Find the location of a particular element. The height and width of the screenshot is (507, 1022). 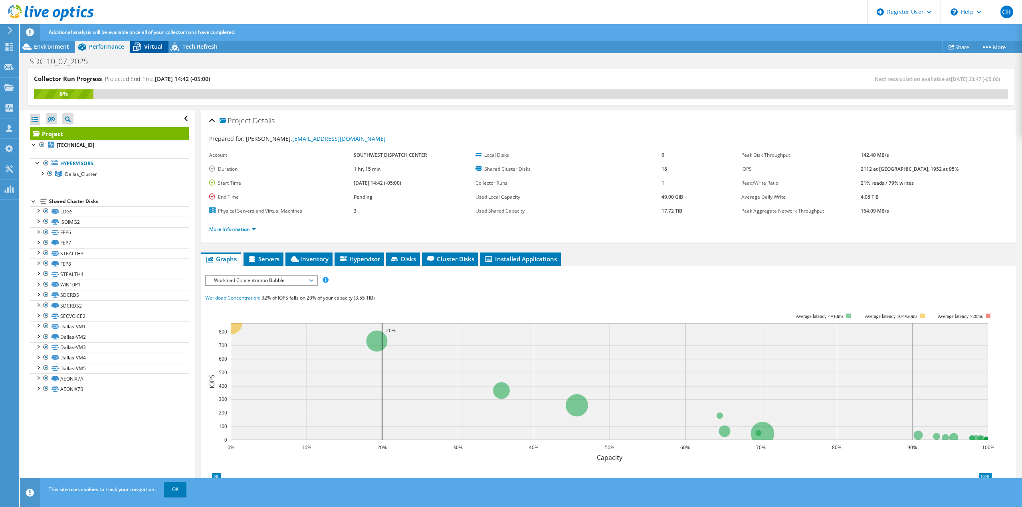

label: IOPS is located at coordinates (801, 169).